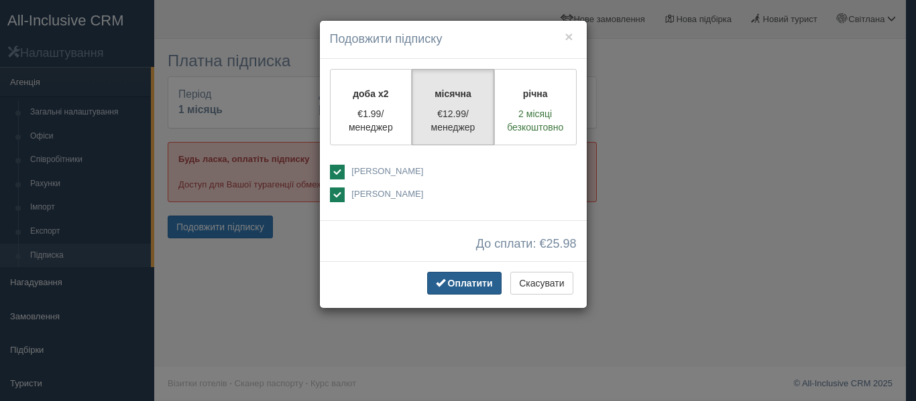  I want to click on span: Оплатити, so click(470, 283).